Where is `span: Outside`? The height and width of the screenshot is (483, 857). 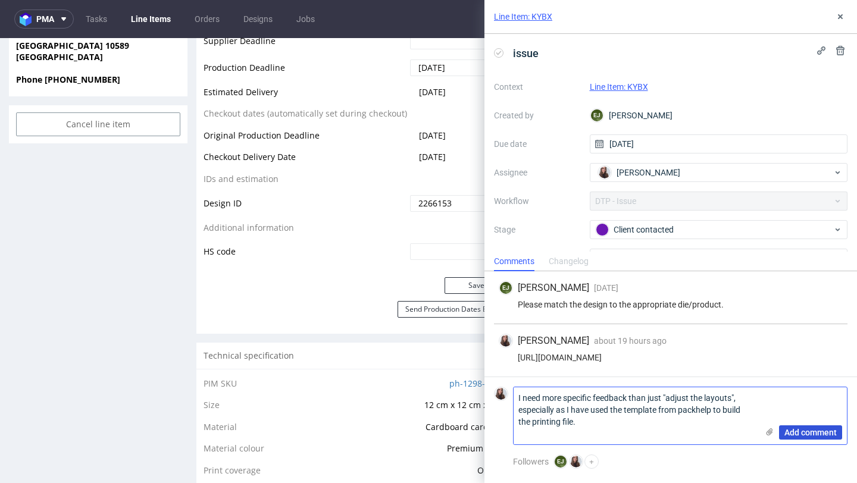
span: Outside is located at coordinates (493, 432).